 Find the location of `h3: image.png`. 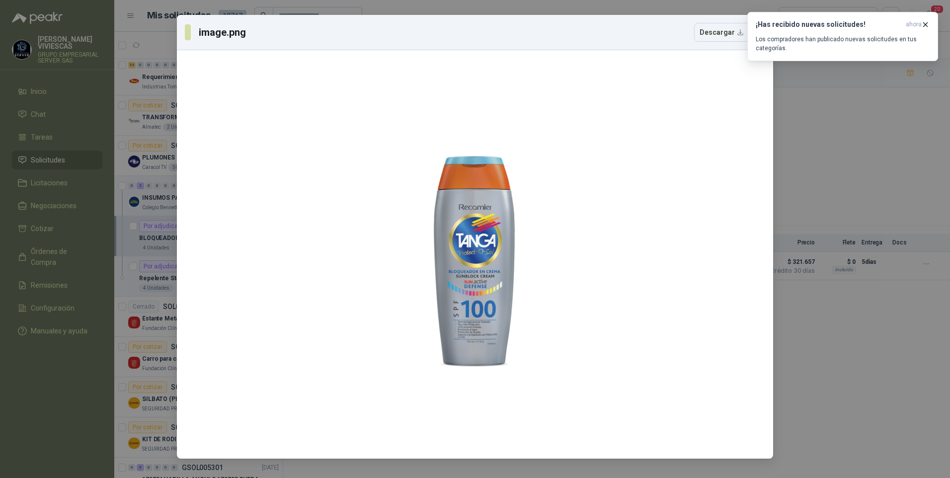

h3: image.png is located at coordinates (223, 32).